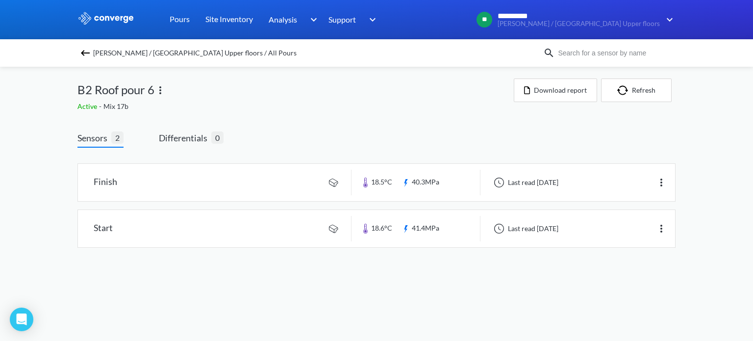 This screenshot has width=753, height=341. I want to click on span: Support, so click(342, 19).